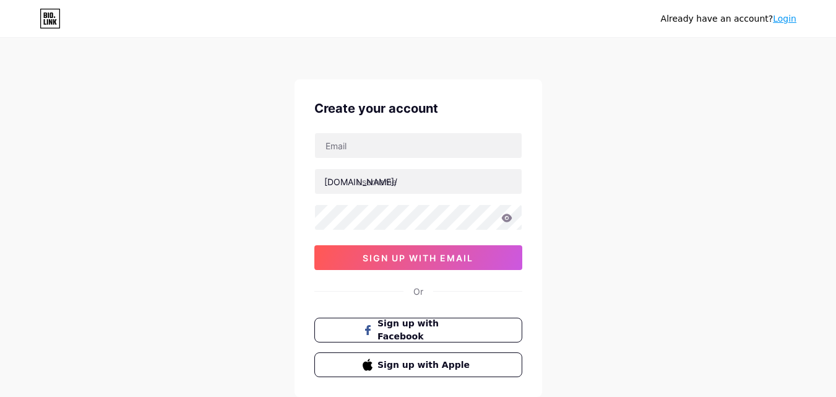 The height and width of the screenshot is (397, 836). Describe the element at coordinates (425, 364) in the screenshot. I see `span: Sign up with Apple` at that location.